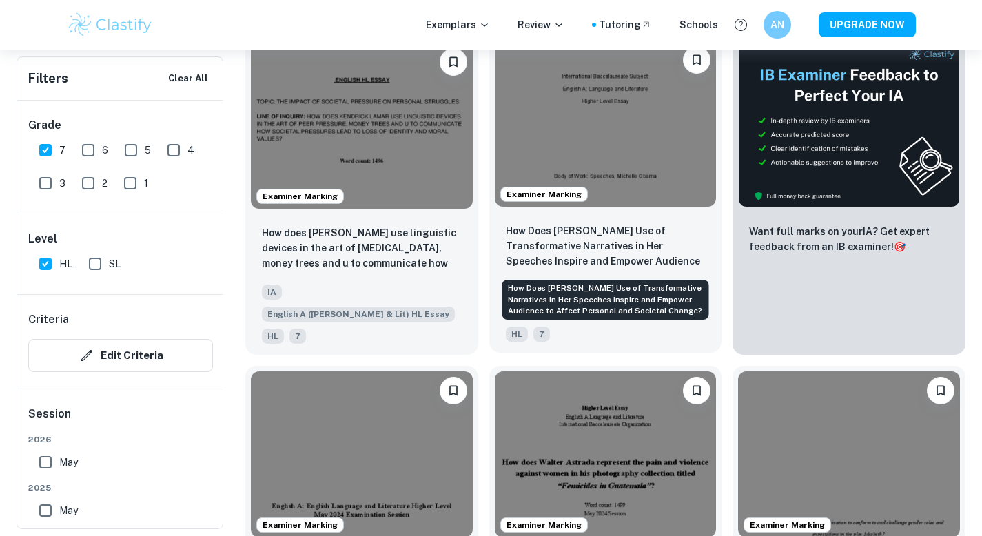 The width and height of the screenshot is (982, 536). I want to click on img: English A (Lang & Lit) HL Essay IA example thumbnail: How does Kendrick Lamar use linguistic d, so click(362, 125).